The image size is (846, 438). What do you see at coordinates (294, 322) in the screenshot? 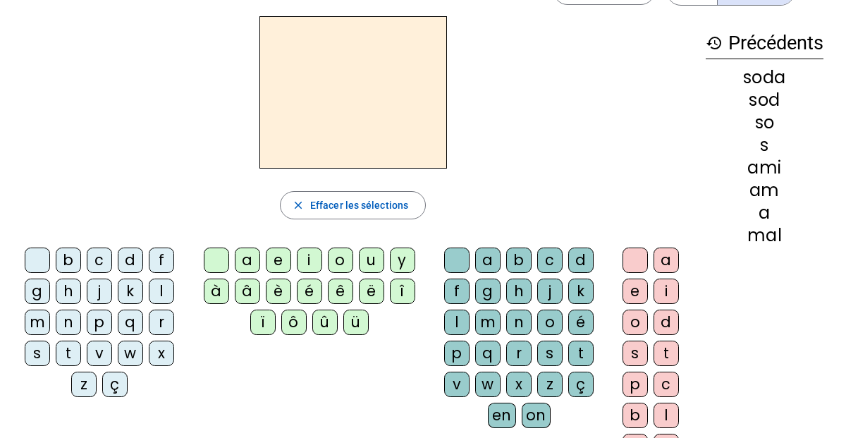
I see `div: ô` at bounding box center [294, 322].